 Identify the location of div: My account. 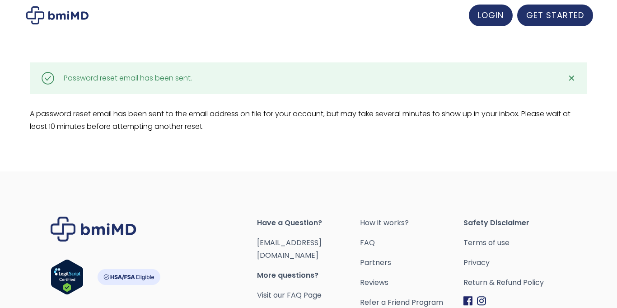
(57, 15).